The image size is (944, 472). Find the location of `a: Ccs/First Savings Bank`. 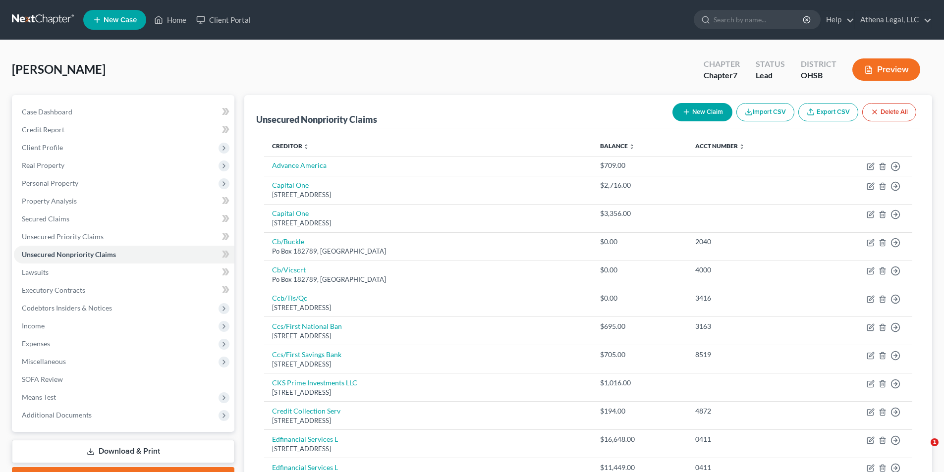

a: Ccs/First Savings Bank is located at coordinates (307, 354).